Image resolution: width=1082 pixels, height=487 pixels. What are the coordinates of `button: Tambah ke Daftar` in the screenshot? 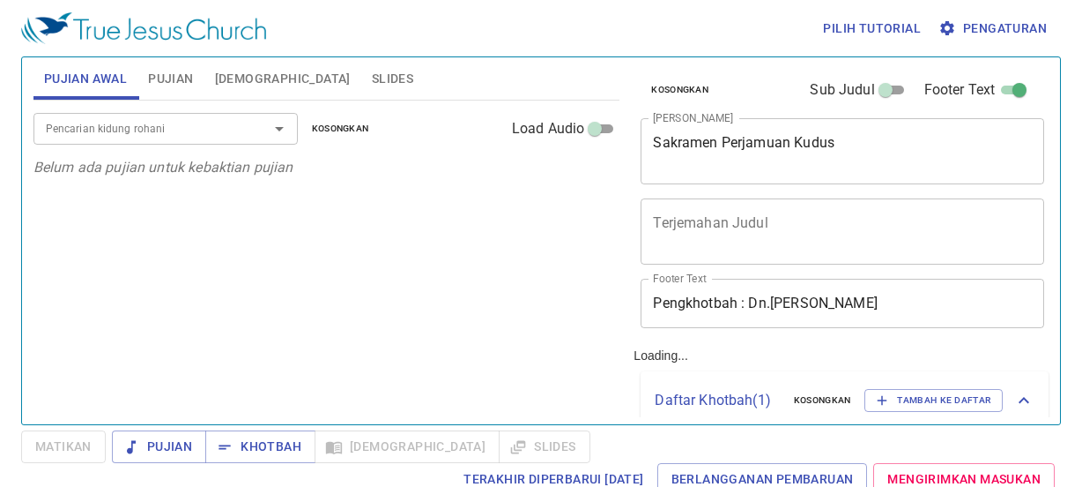 It's located at (933, 400).